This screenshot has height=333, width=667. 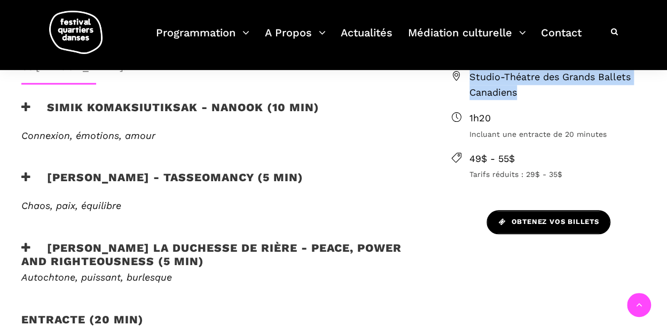 What do you see at coordinates (561, 39) in the screenshot?
I see `a: Contact` at bounding box center [561, 39].